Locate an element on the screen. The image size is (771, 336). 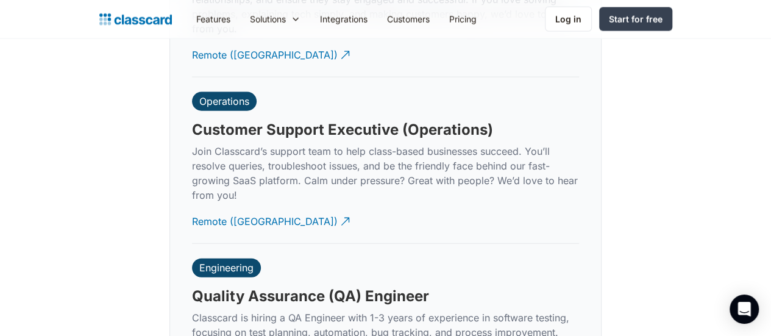
div: Open Intercom Messenger is located at coordinates (744, 309).